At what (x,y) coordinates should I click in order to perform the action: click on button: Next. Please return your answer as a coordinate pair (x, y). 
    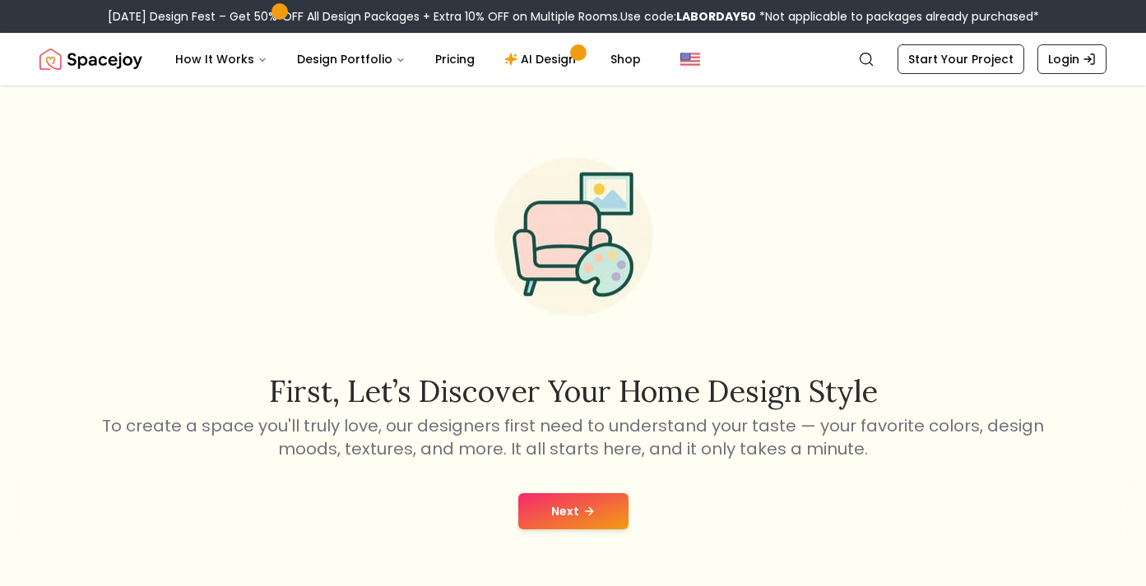
    Looking at the image, I should click on (573, 512).